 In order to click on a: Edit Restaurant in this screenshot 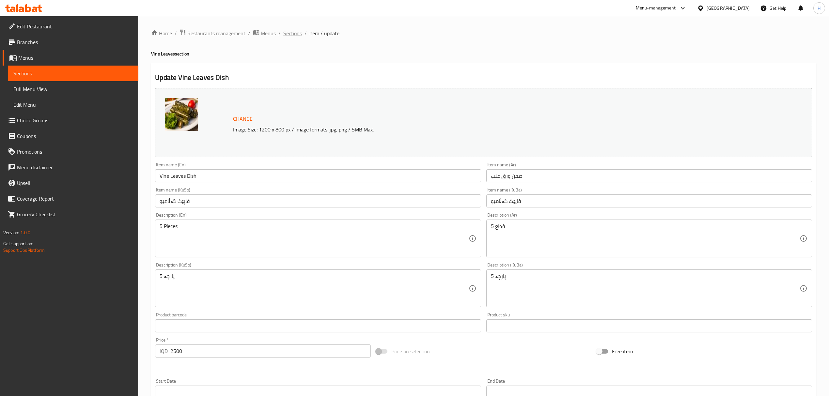, I will do `click(71, 26)`.